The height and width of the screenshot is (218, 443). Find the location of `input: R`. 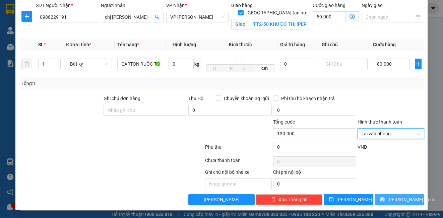

input: R is located at coordinates (231, 68).